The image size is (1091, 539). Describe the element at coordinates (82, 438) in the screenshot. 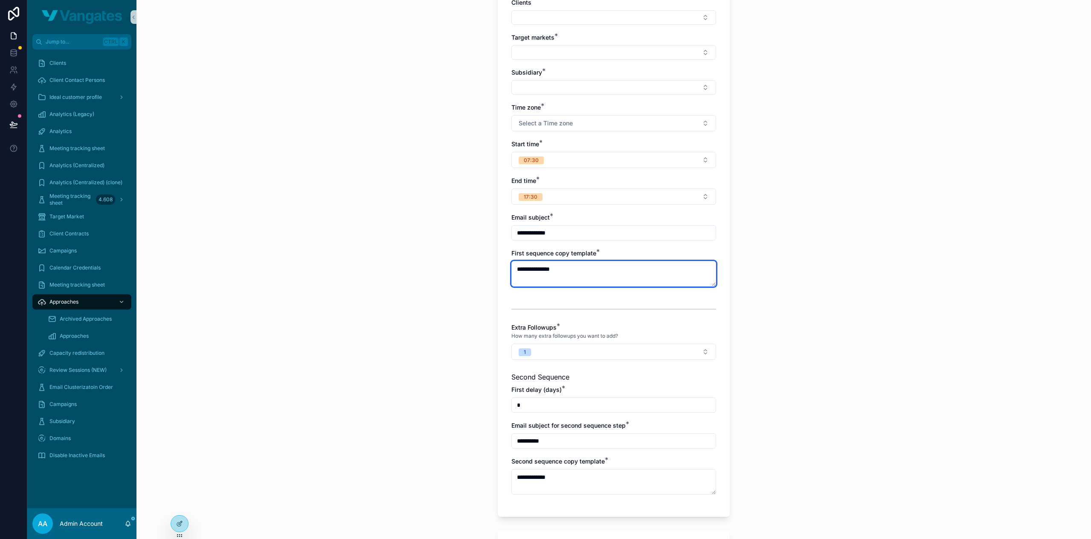

I see `a: Domains` at that location.